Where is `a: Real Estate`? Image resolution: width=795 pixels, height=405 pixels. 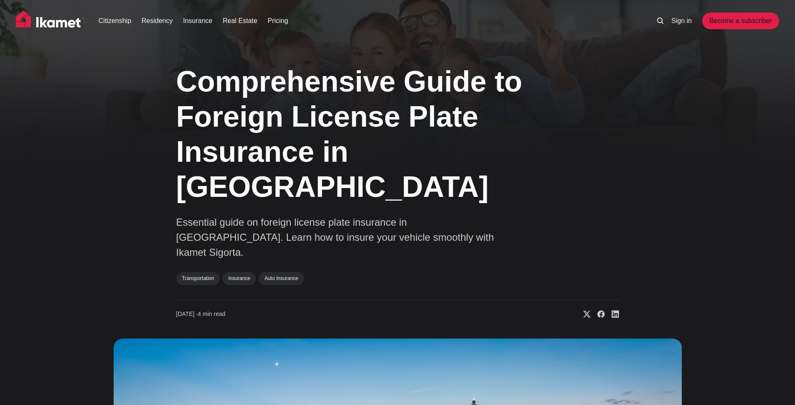 a: Real Estate is located at coordinates (240, 21).